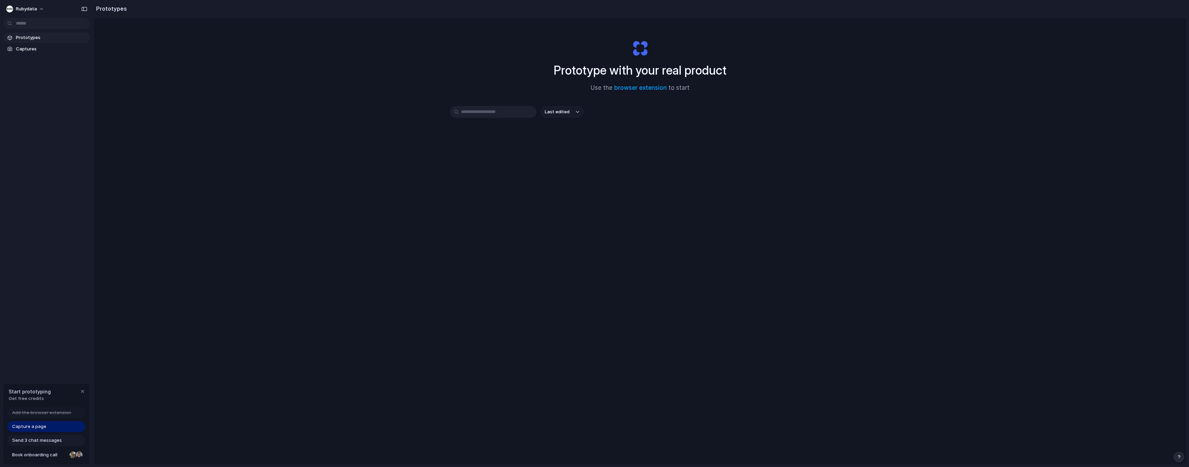 Image resolution: width=1189 pixels, height=467 pixels. I want to click on span: Prototypes, so click(52, 38).